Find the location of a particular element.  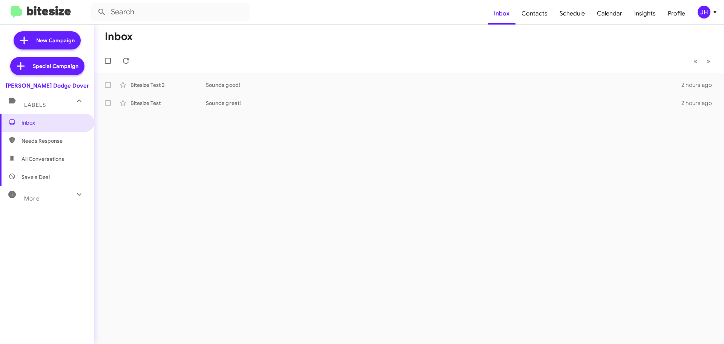

span: Schedule is located at coordinates (572, 14).